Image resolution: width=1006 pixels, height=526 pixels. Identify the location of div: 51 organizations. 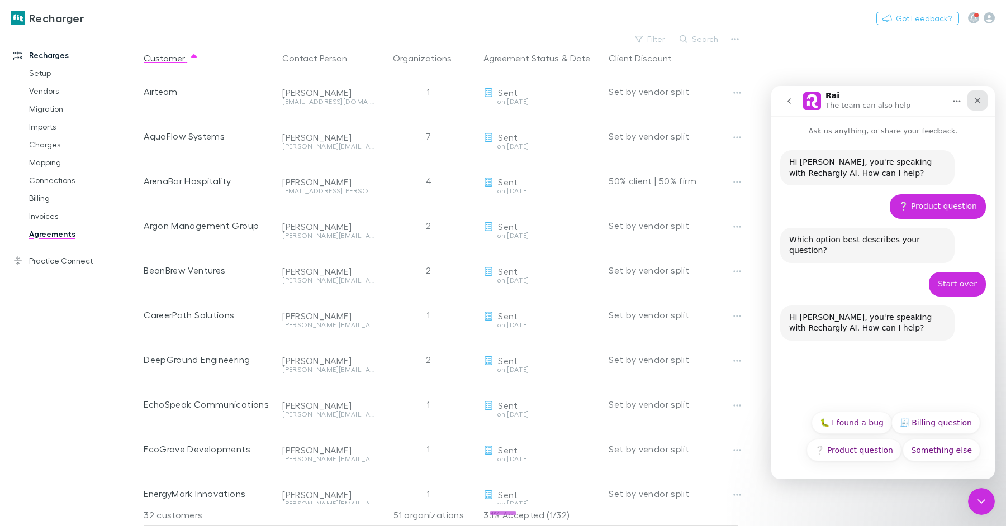
(428, 515).